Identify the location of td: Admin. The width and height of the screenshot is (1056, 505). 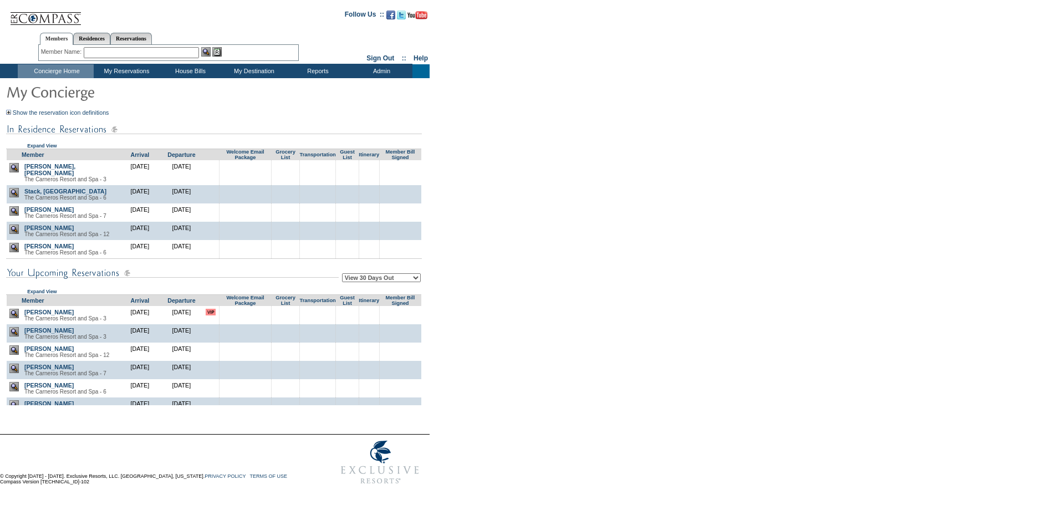
(380, 71).